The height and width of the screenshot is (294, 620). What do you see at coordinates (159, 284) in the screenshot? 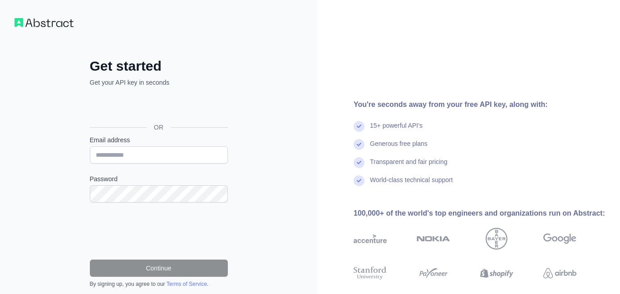
I see `div: By signing up, you agree to our .` at bounding box center [159, 284].